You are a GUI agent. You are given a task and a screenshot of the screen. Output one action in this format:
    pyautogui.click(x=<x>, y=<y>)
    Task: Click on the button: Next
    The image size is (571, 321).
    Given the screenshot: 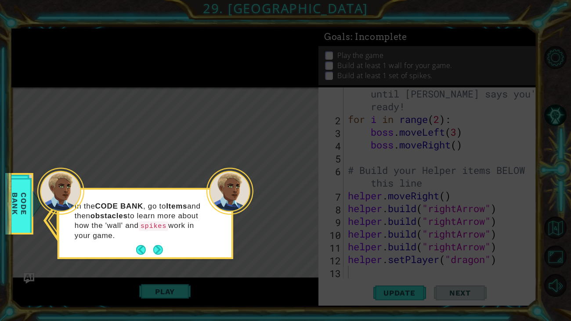 What is the action you would take?
    pyautogui.click(x=158, y=250)
    